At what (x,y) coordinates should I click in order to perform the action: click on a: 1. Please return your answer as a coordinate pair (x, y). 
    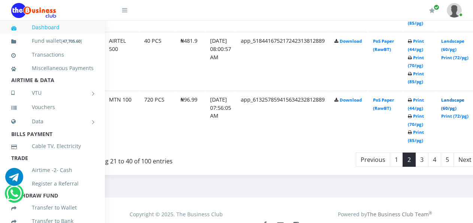
    Looking at the image, I should click on (396, 159).